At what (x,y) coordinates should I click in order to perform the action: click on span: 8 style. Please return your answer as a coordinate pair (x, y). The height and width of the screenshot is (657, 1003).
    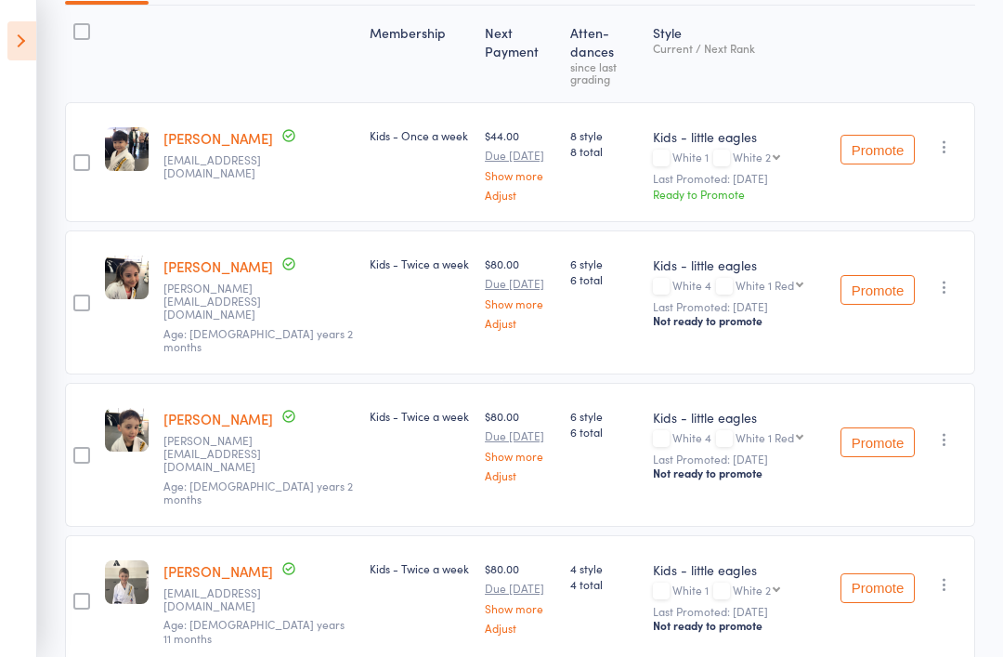
    Looking at the image, I should click on (605, 135).